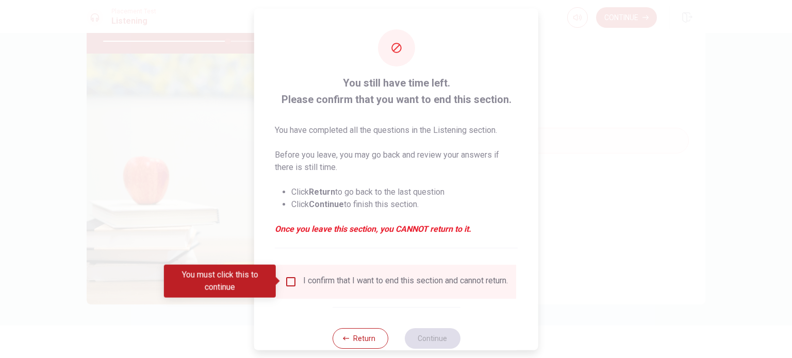 This screenshot has height=358, width=792. What do you see at coordinates (404, 204) in the screenshot?
I see `li: Click to finish this section.` at bounding box center [404, 204].